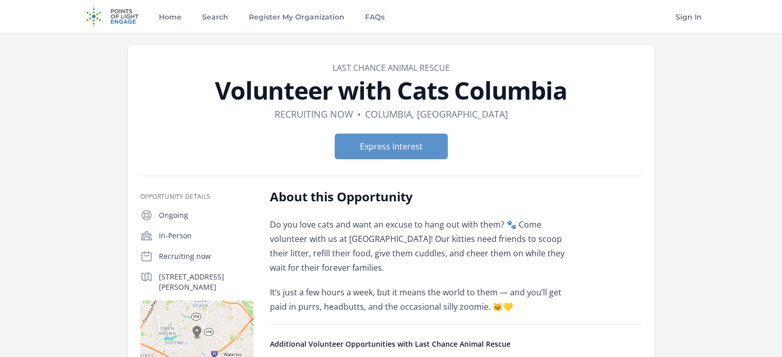 Image resolution: width=782 pixels, height=357 pixels. Describe the element at coordinates (391, 68) in the screenshot. I see `a: Last Chance Animal Rescue` at that location.